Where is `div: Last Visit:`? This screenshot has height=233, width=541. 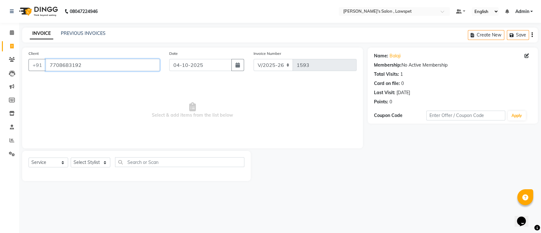 div: Last Visit: is located at coordinates (385, 93).